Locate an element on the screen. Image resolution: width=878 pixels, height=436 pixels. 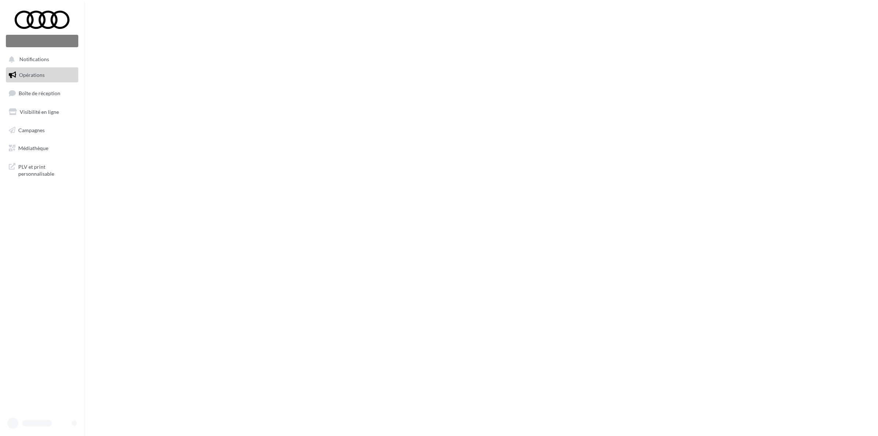
span: Notifications is located at coordinates (34, 59).